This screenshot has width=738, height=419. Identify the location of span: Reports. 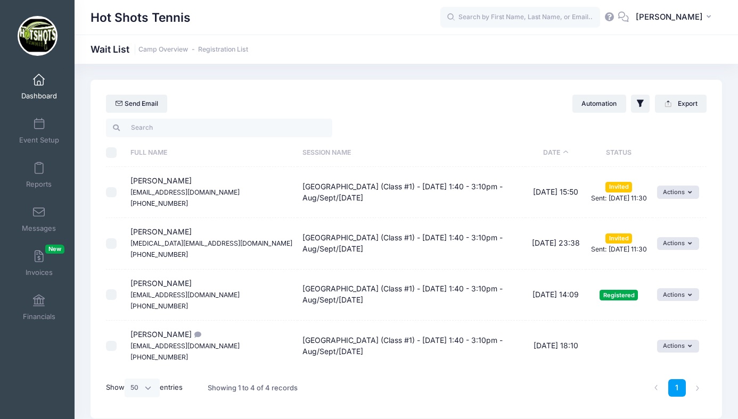
(39, 184).